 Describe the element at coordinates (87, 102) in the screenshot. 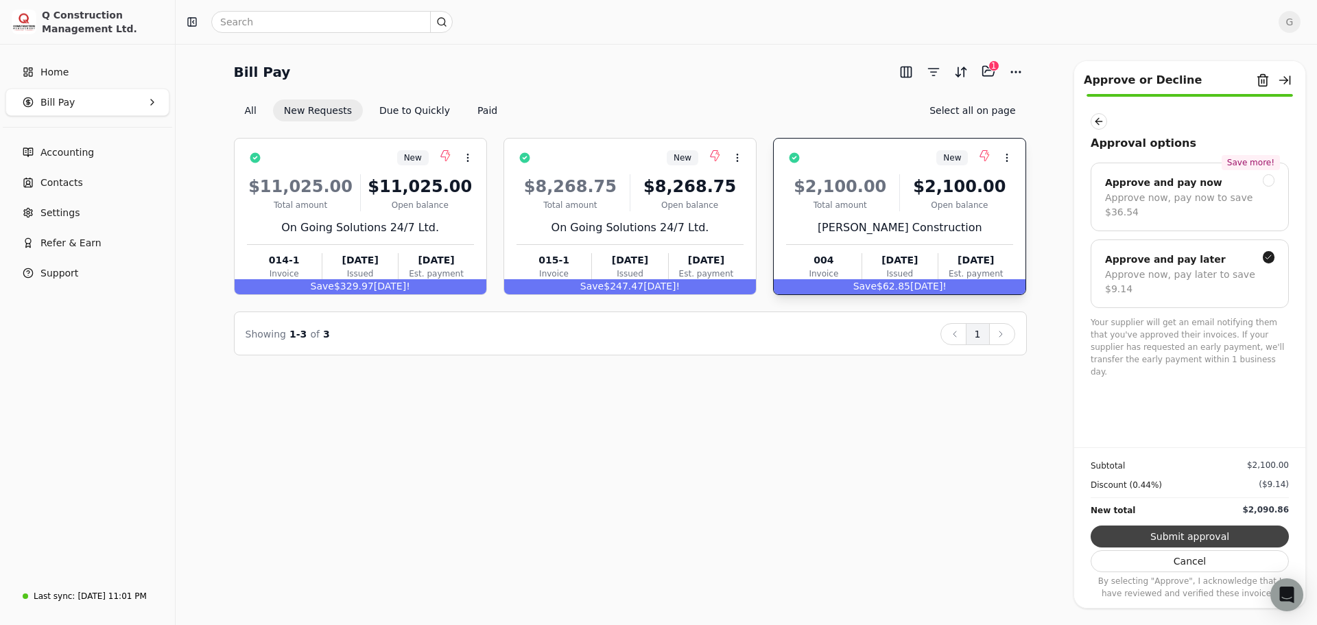

I see `button: Bill Pay` at that location.